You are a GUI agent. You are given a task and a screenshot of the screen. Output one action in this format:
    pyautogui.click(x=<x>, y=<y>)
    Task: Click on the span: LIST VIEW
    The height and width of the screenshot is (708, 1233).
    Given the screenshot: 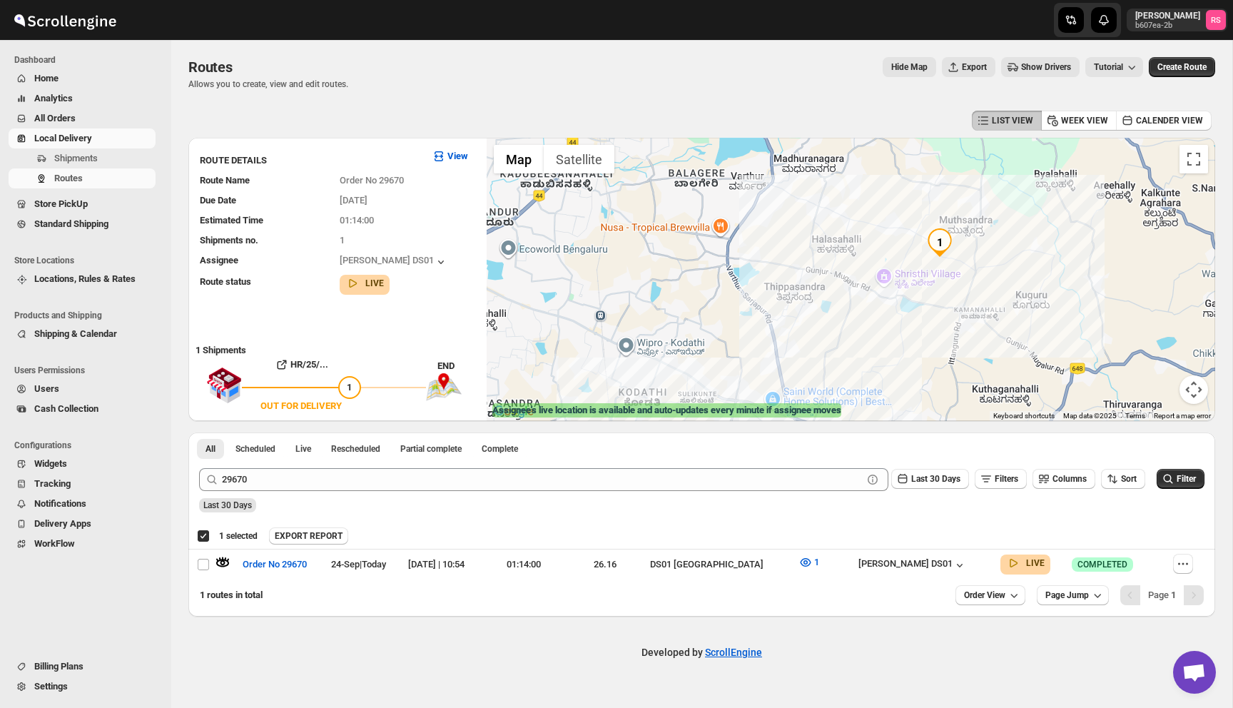 What is the action you would take?
    pyautogui.click(x=1013, y=121)
    